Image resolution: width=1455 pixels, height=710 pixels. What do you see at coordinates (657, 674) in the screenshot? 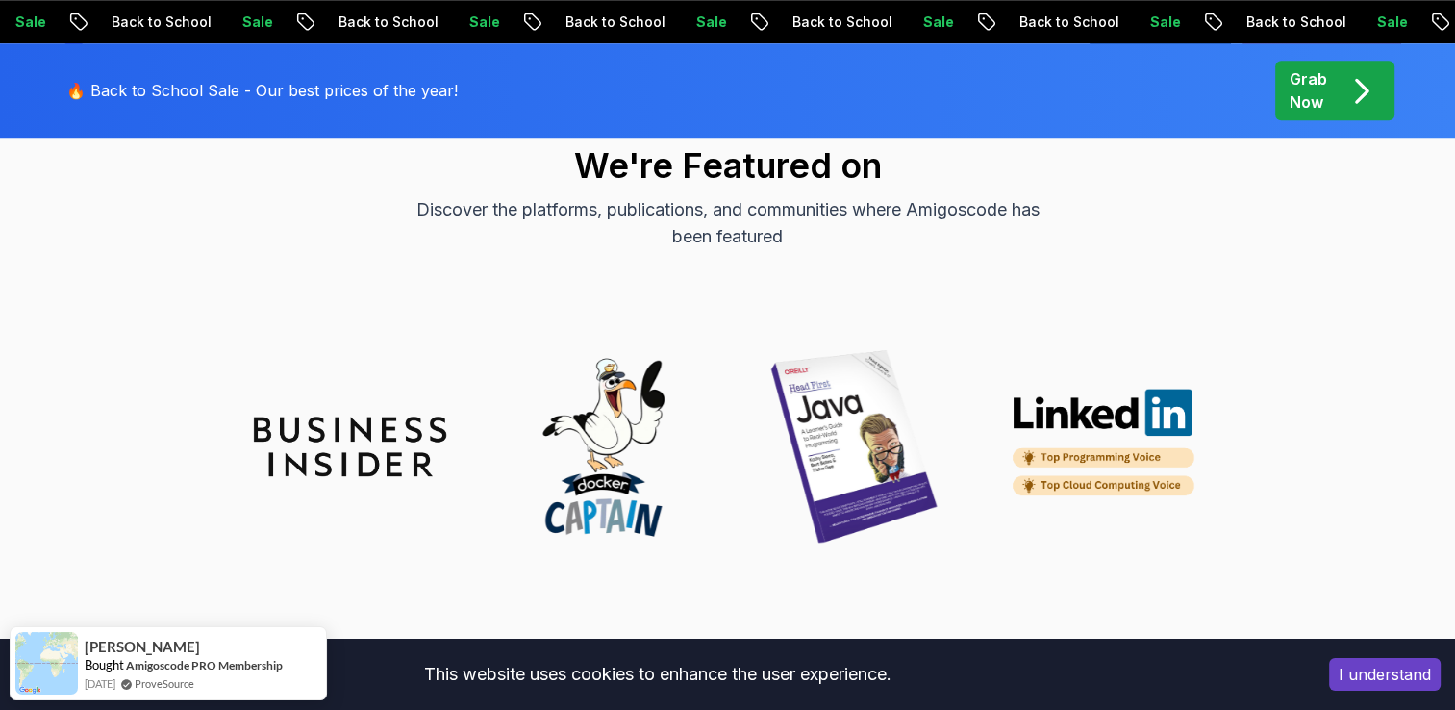
I see `div: This website uses cookies to enhance the user experience.` at bounding box center [657, 674].